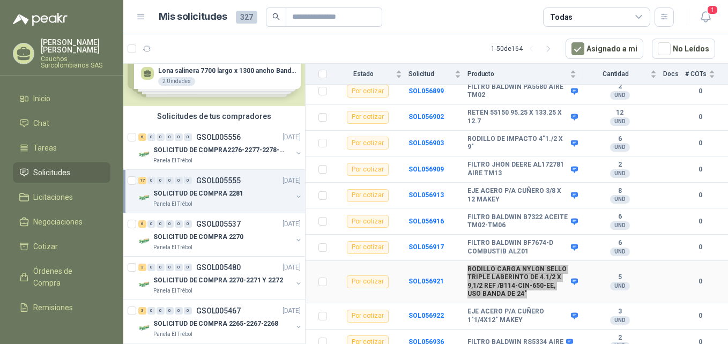 This screenshot has height=344, width=728. Describe the element at coordinates (67, 277) in the screenshot. I see `span: Órdenes de Compra` at that location.